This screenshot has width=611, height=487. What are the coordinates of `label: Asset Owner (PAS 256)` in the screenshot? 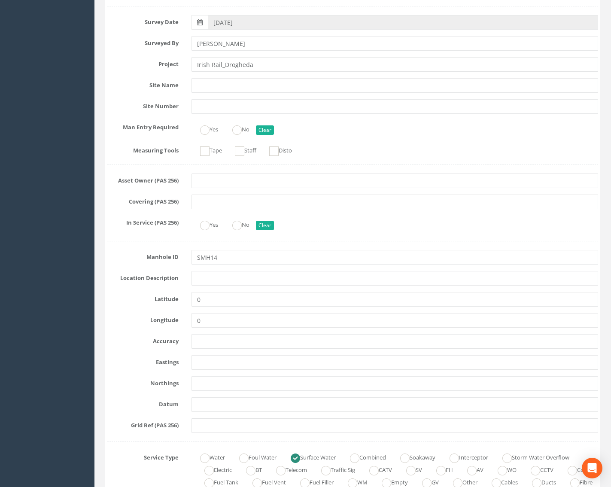 It's located at (143, 179).